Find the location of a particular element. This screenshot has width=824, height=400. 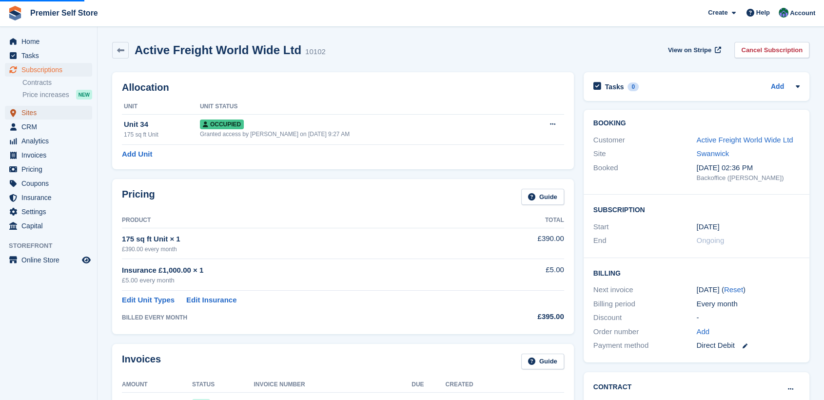

span: Pricing is located at coordinates (51, 169).